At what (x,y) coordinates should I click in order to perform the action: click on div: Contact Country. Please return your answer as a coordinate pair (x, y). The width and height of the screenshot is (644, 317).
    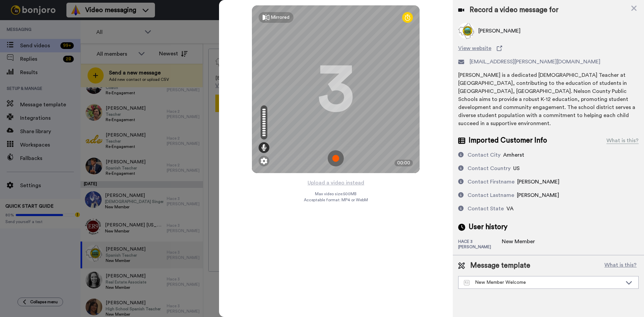
    Looking at the image, I should click on (489, 168).